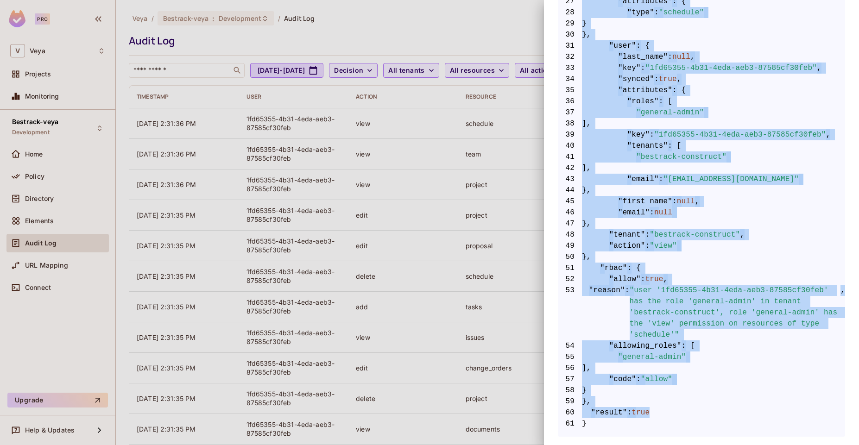 This screenshot has width=859, height=445. I want to click on span: 46, so click(570, 213).